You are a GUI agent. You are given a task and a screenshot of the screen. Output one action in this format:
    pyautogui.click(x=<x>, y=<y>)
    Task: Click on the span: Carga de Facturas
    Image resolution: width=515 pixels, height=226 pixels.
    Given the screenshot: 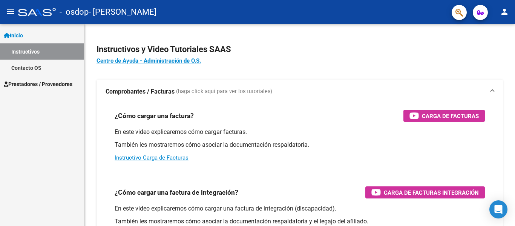 What is the action you would take?
    pyautogui.click(x=450, y=116)
    